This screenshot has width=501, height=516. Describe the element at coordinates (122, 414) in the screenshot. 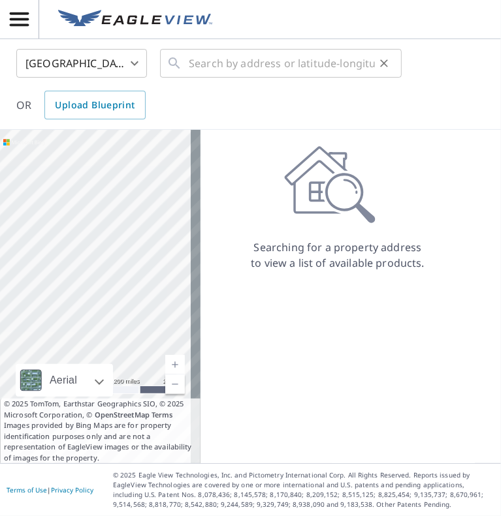

I see `a: OpenStreetMap` at that location.